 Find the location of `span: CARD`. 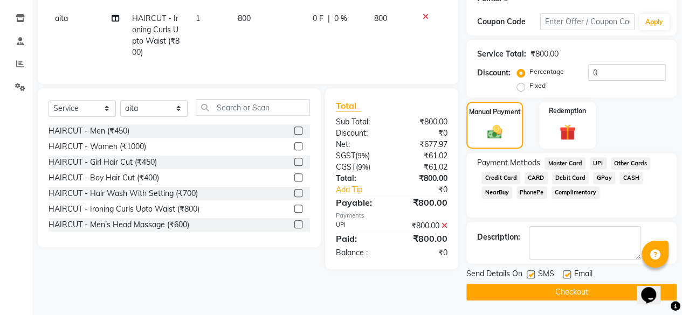

span: CARD is located at coordinates (536, 178).